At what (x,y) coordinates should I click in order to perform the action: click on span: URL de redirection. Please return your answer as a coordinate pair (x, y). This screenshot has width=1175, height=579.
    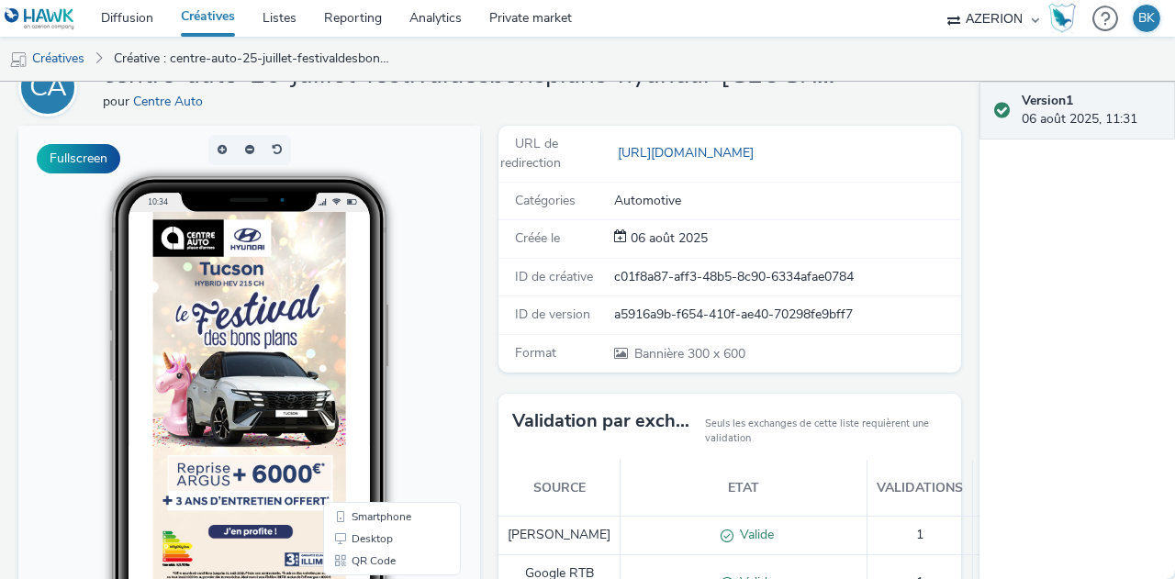
    Looking at the image, I should click on (531, 152).